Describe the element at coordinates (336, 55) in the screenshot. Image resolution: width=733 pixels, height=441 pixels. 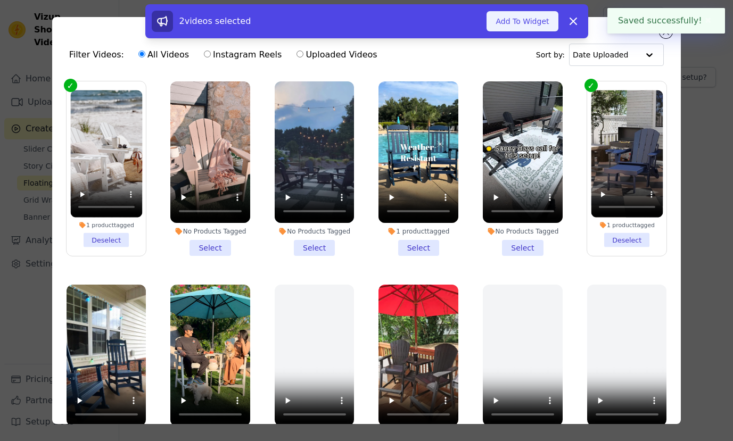
I see `label: Uploaded Videos` at that location.